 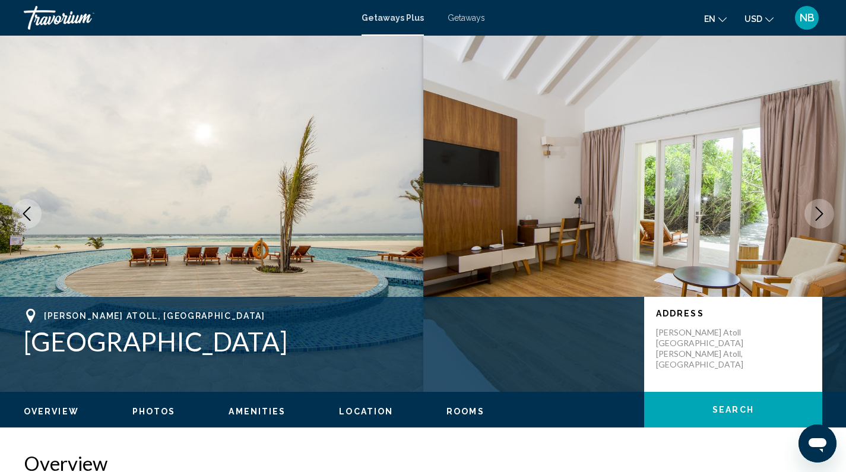 I want to click on a: Getaways Plus, so click(x=392, y=18).